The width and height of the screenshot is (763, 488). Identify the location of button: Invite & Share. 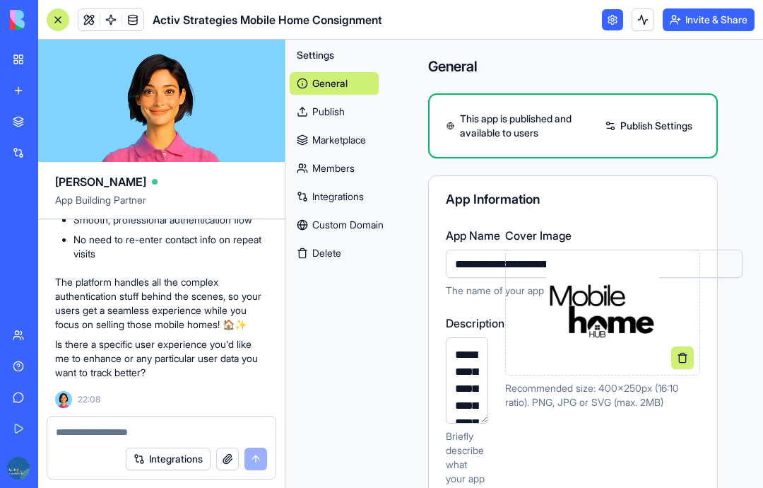
(709, 20).